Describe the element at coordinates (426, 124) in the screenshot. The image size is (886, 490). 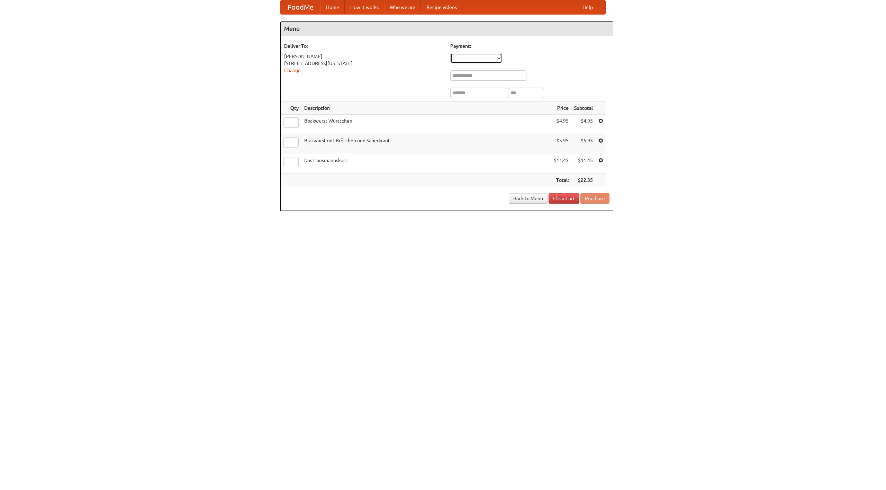
I see `td: Bockwurst Würstchen` at that location.